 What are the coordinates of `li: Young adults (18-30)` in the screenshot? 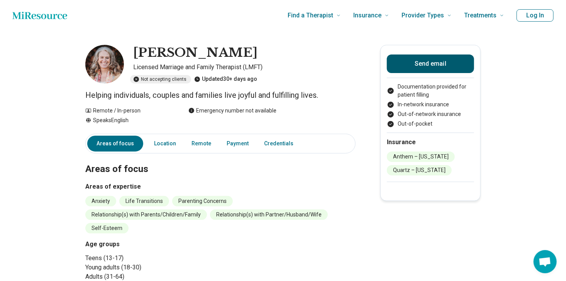 It's located at (151, 267).